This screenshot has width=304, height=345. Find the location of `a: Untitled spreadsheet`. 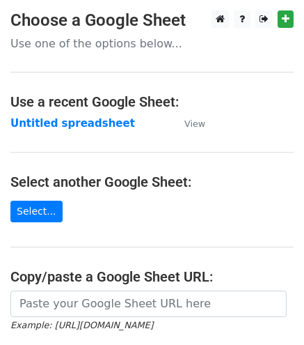

a: Untitled spreadsheet is located at coordinates (72, 123).